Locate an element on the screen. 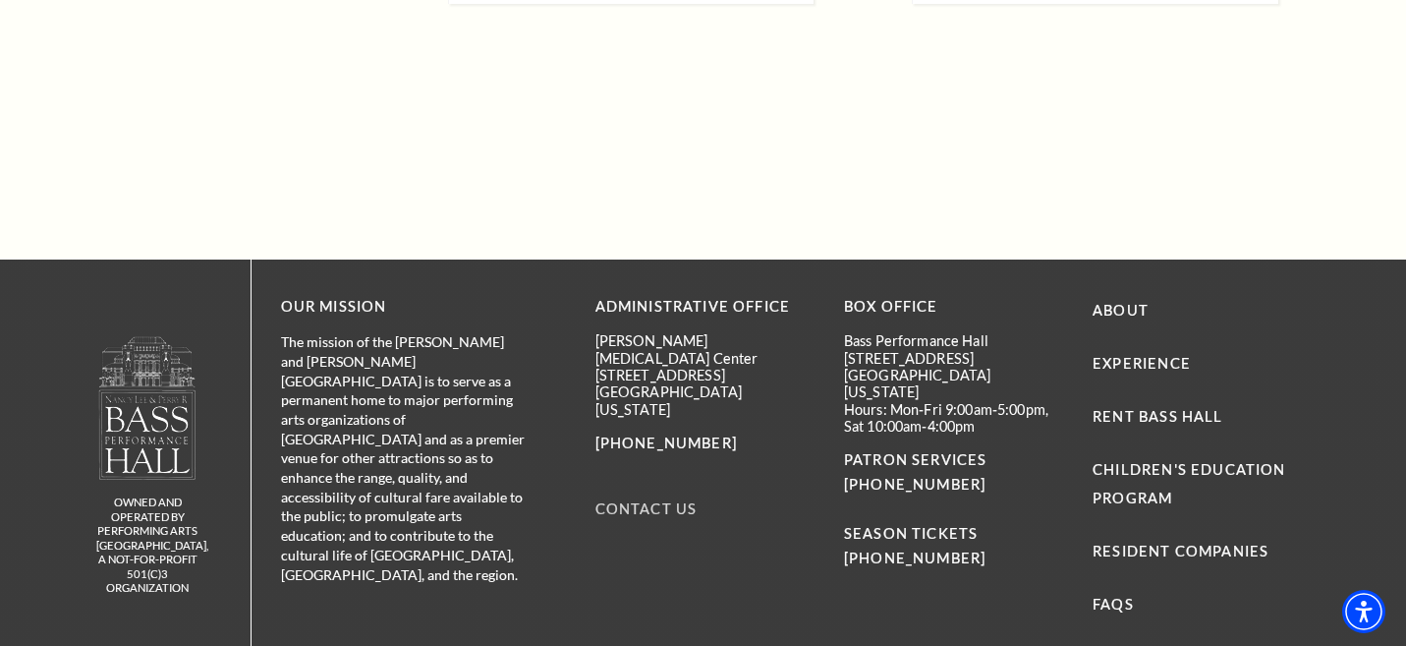  a: Children's Education Program is located at coordinates (1189, 483).